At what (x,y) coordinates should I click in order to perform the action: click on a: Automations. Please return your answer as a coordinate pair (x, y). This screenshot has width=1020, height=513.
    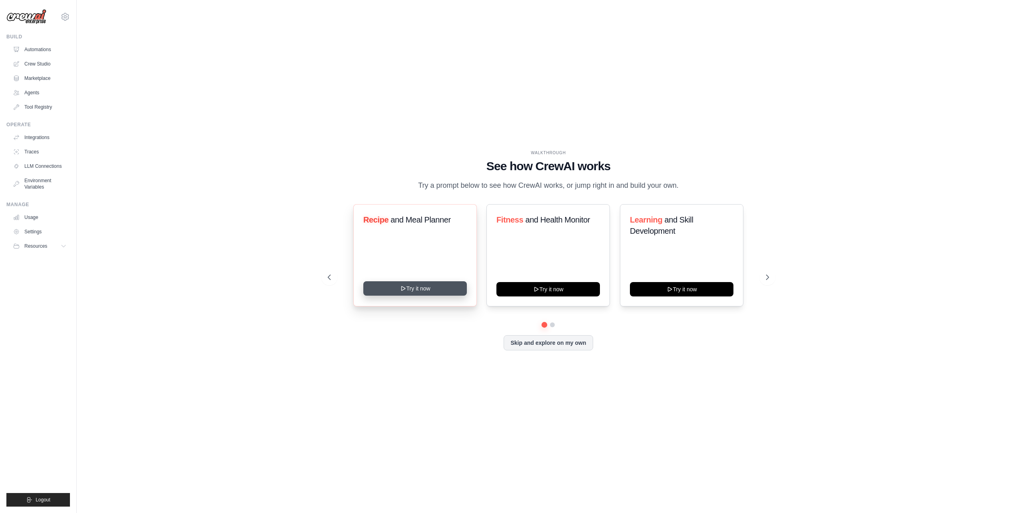
    Looking at the image, I should click on (40, 50).